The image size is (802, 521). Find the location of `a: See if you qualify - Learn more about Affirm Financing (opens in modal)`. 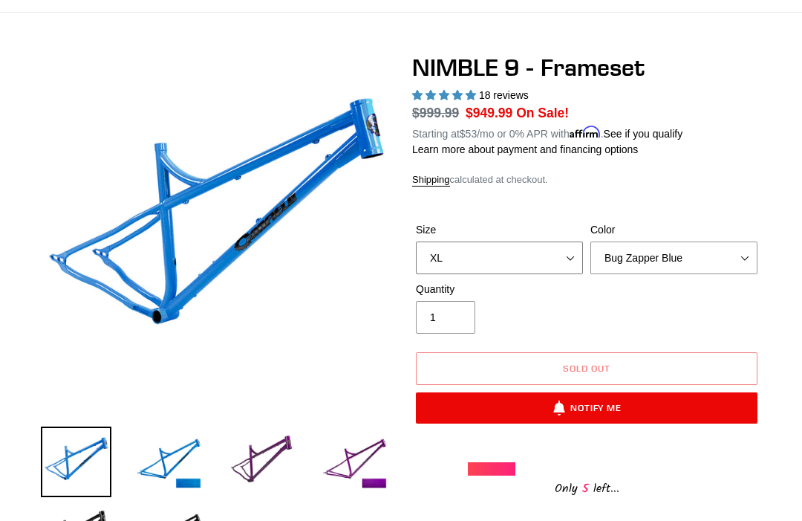

a: See if you qualify - Learn more about Affirm Financing (opens in modal) is located at coordinates (643, 134).